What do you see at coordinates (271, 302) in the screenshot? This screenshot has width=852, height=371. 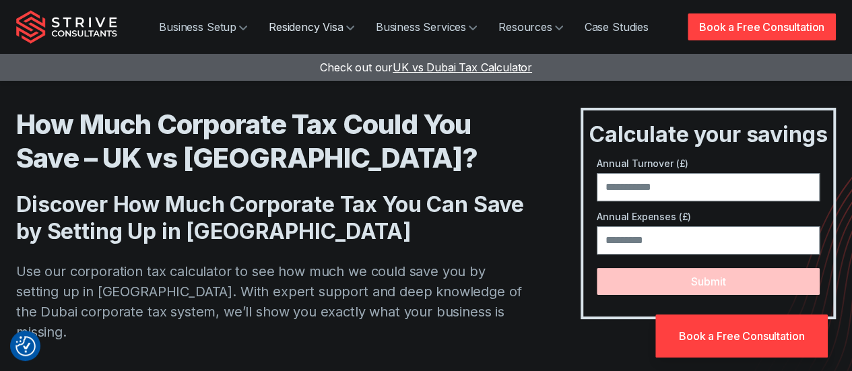 I see `p: Use our corporation tax calculator to see how much we could save you by setting up in [GEOGRAPHIC...` at bounding box center [271, 302].